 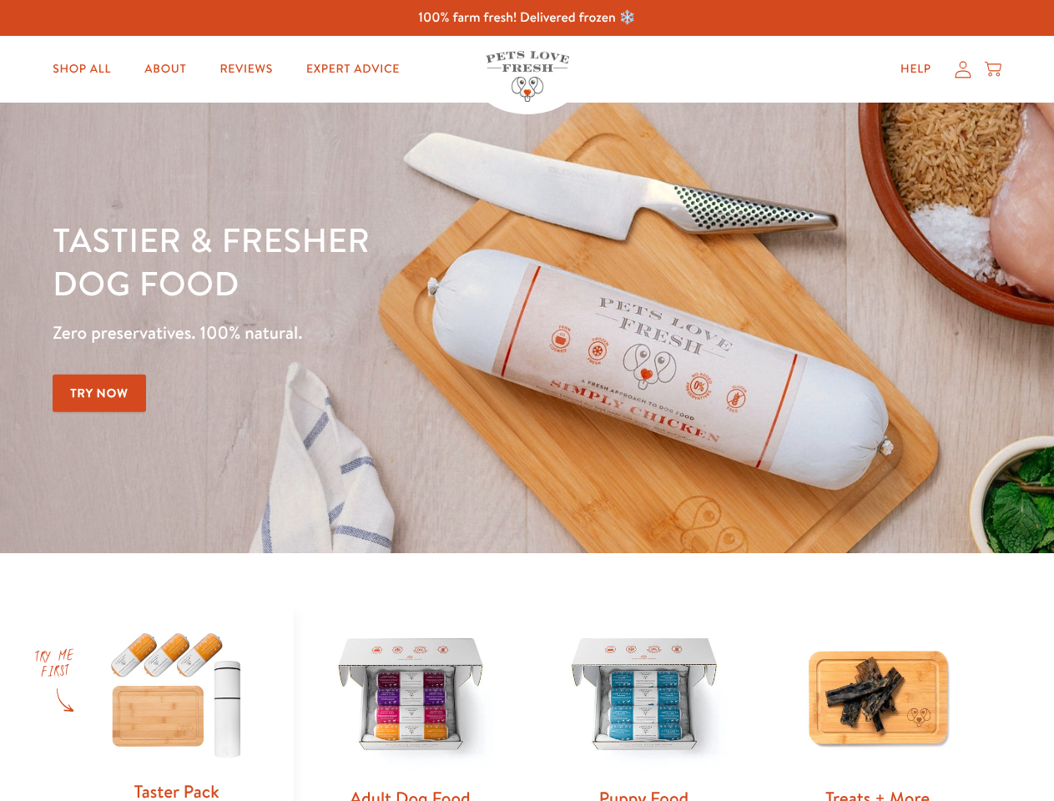 I want to click on a: About, so click(x=165, y=69).